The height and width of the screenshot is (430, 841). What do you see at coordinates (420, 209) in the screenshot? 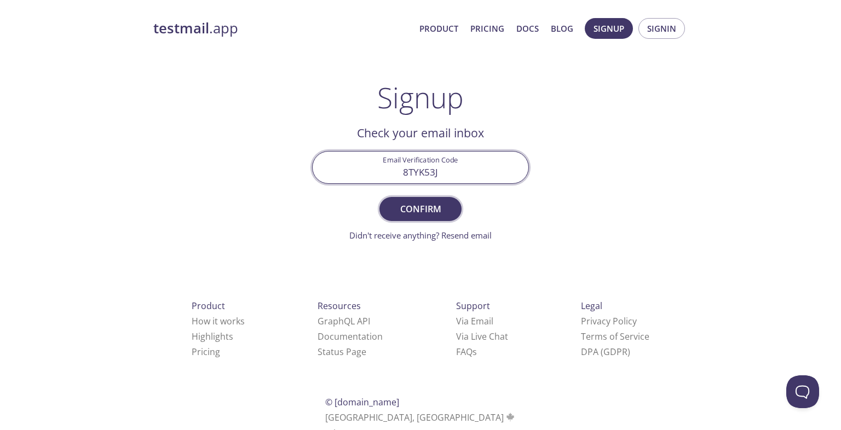
I see `span: Confirm` at bounding box center [420, 209].